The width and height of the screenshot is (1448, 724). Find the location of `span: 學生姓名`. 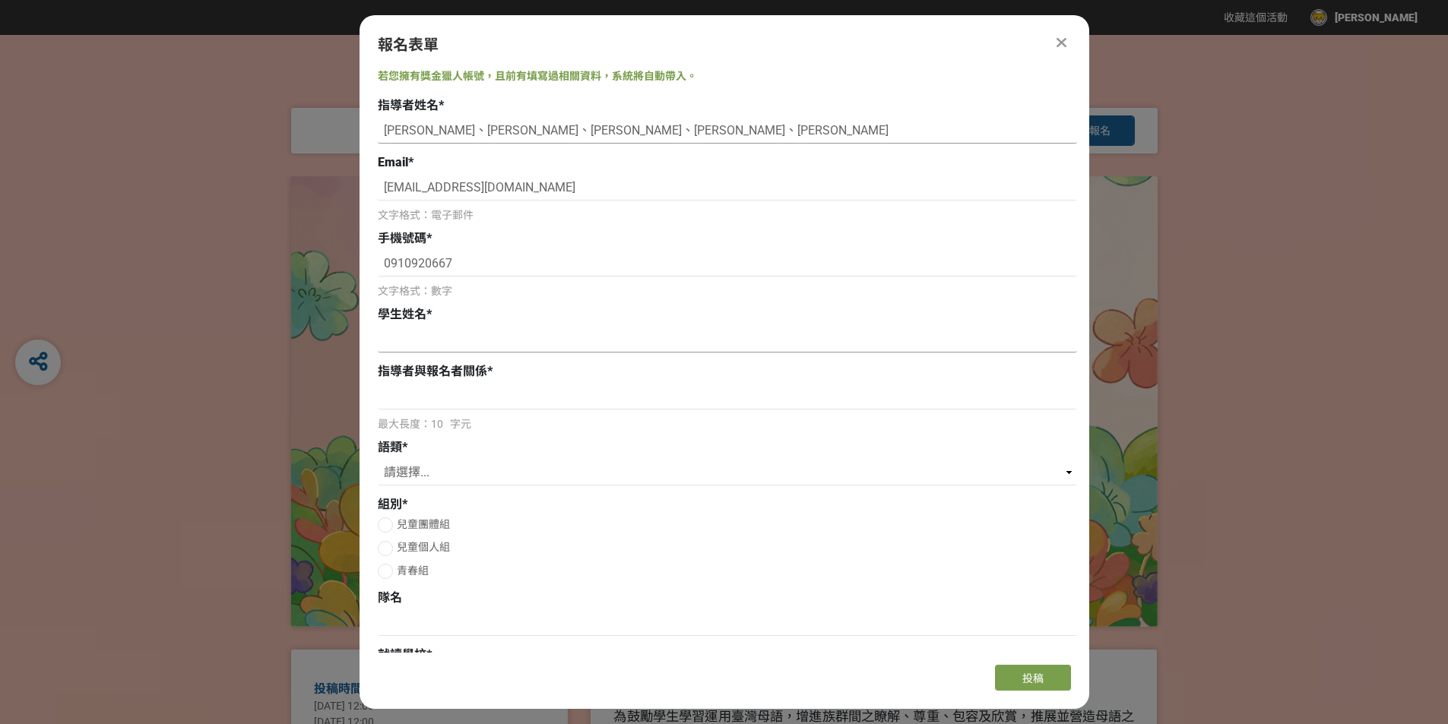

span: 學生姓名 is located at coordinates (402, 314).